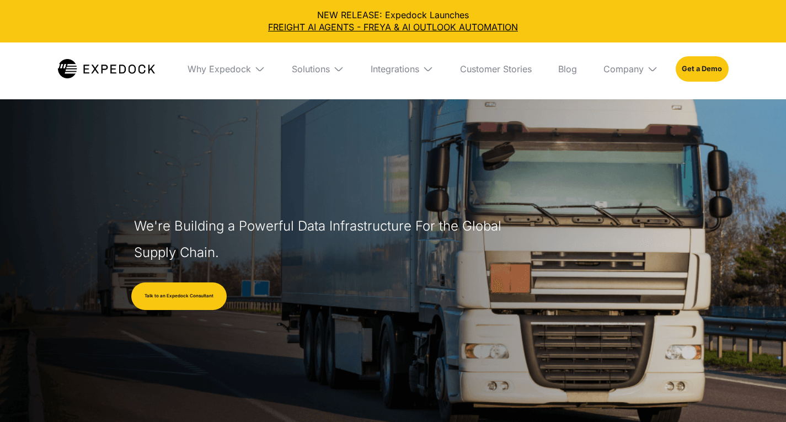 This screenshot has width=786, height=422. Describe the element at coordinates (179, 296) in the screenshot. I see `a: Talk to an Expedock Consultant` at that location.